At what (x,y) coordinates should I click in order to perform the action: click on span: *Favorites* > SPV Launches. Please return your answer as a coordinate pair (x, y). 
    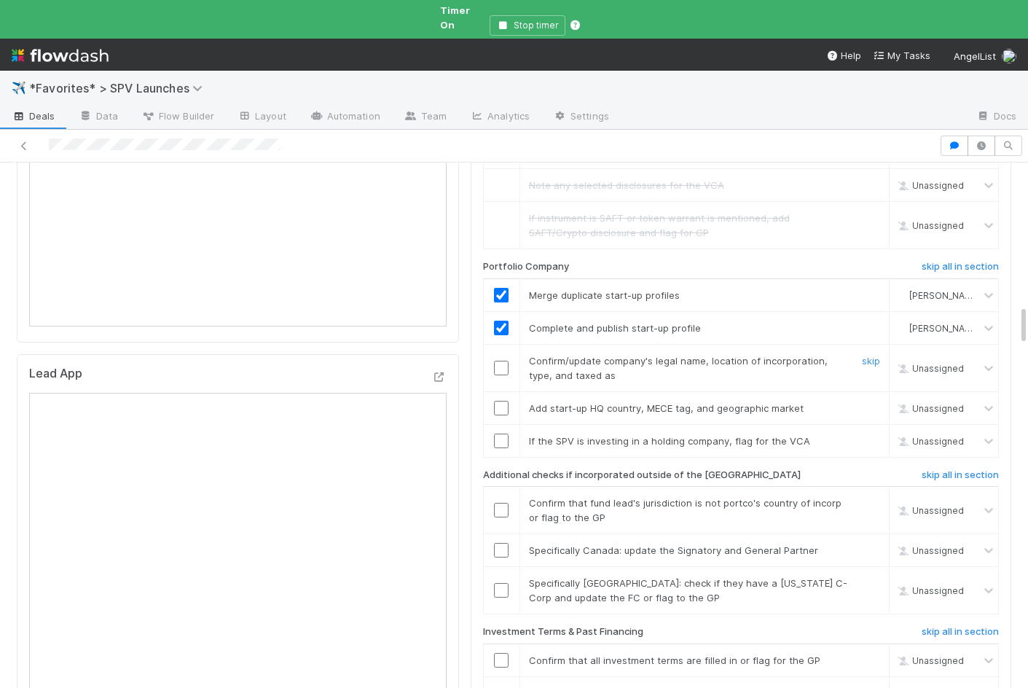
    Looking at the image, I should click on (119, 88).